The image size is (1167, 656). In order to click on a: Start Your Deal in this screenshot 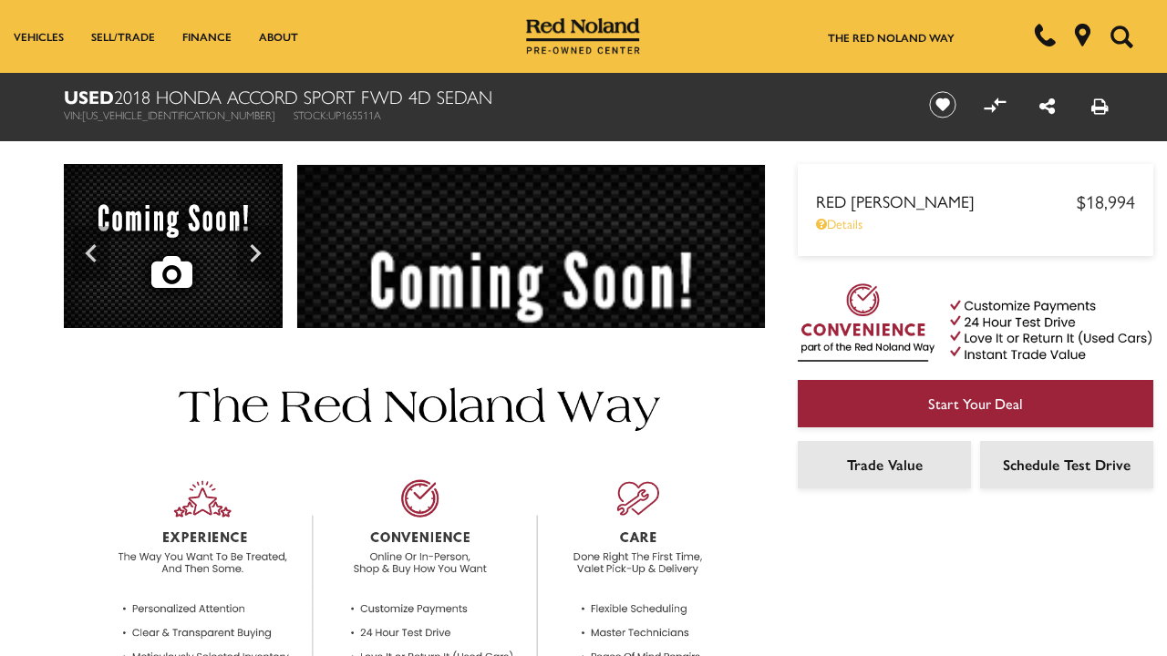, I will do `click(975, 404)`.